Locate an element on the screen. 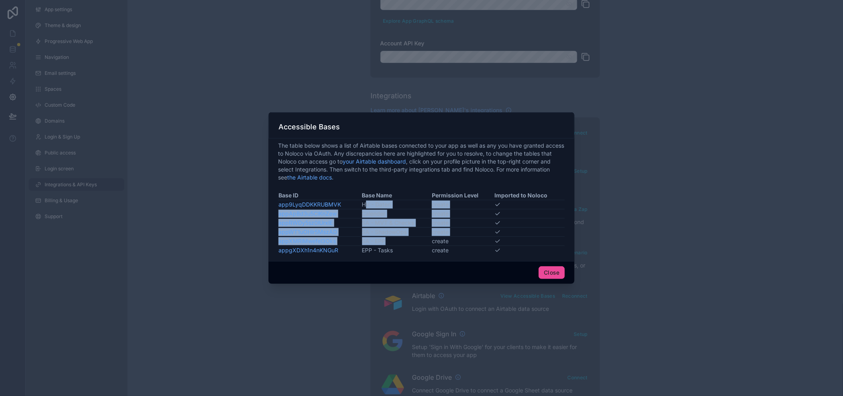 This screenshot has width=843, height=396. span: The table below shows a list of Airtable bases connected to your app as well as any you have gran... is located at coordinates (421, 162).